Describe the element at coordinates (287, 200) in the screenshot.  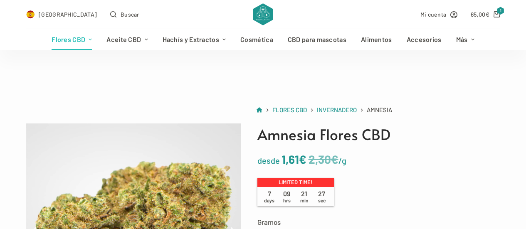
I see `span: hrs` at that location.